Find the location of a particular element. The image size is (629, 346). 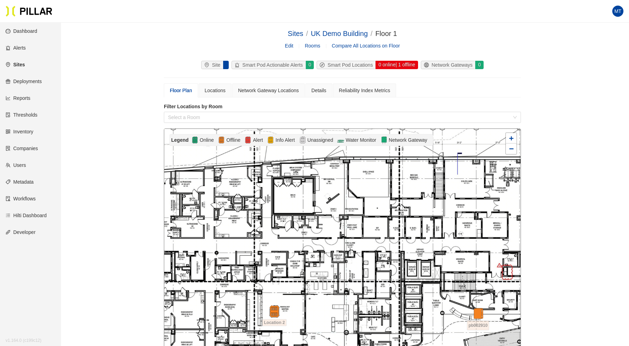

div: Site is located at coordinates (212, 65).